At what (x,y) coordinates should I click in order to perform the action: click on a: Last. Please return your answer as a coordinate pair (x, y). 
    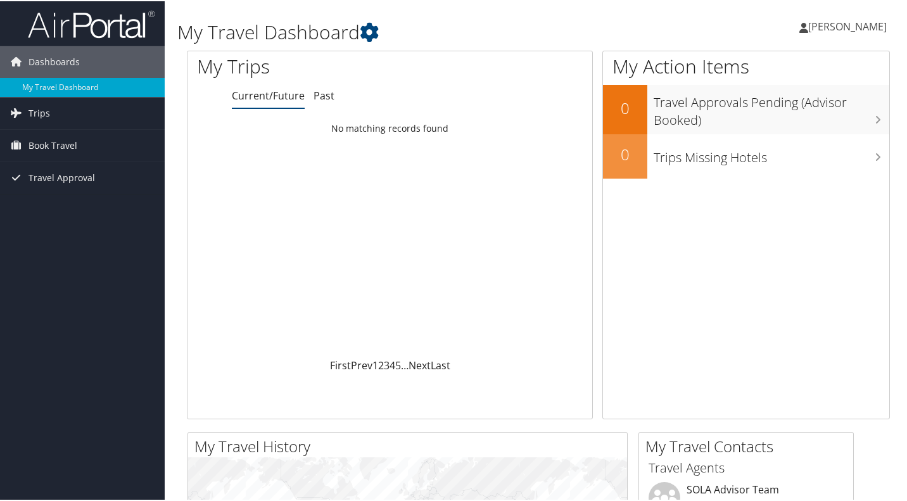
    Looking at the image, I should click on (440, 364).